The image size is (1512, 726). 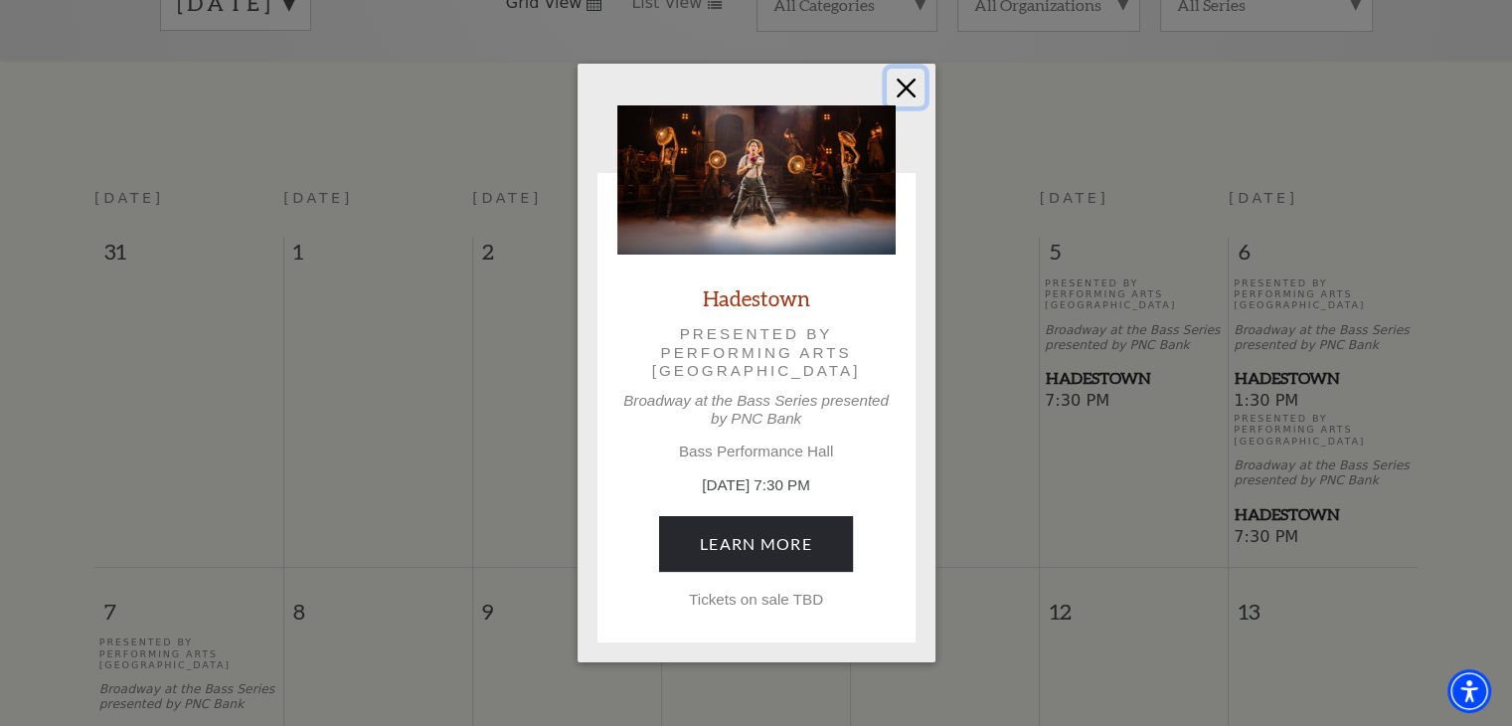 What do you see at coordinates (757, 600) in the screenshot?
I see `p: Tickets on sale TBD` at bounding box center [757, 600].